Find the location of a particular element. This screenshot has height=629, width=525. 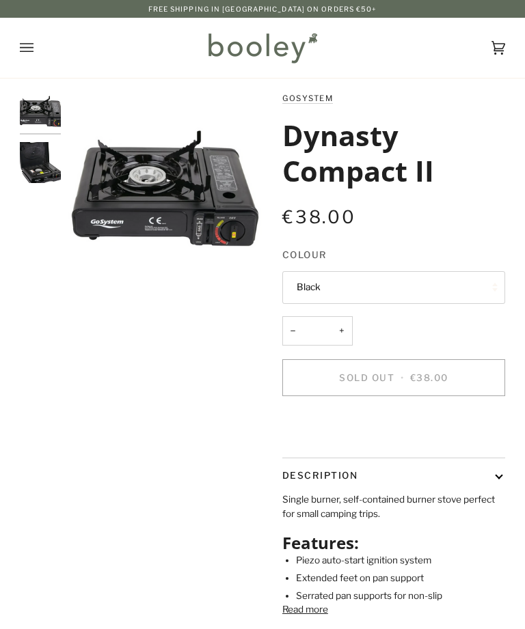

li: Extended feet on pan support is located at coordinates (400, 578).